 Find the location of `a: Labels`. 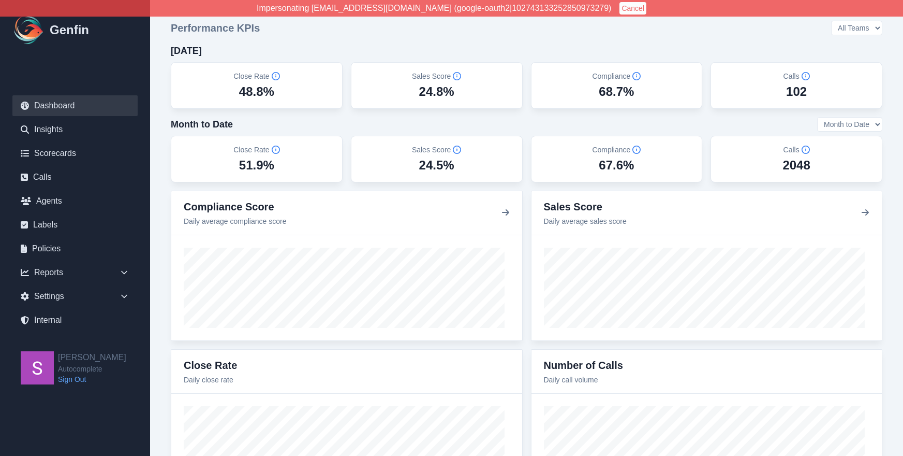

a: Labels is located at coordinates (75, 225).